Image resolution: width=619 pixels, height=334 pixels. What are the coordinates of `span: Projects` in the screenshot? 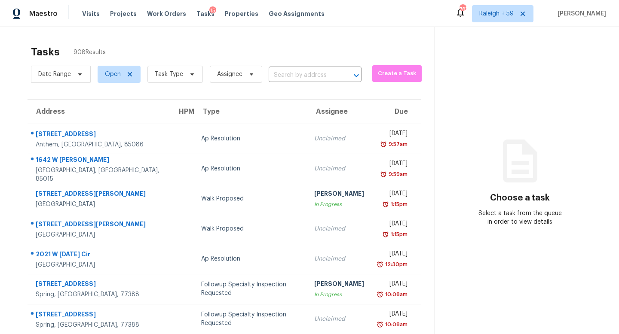 It's located at (123, 14).